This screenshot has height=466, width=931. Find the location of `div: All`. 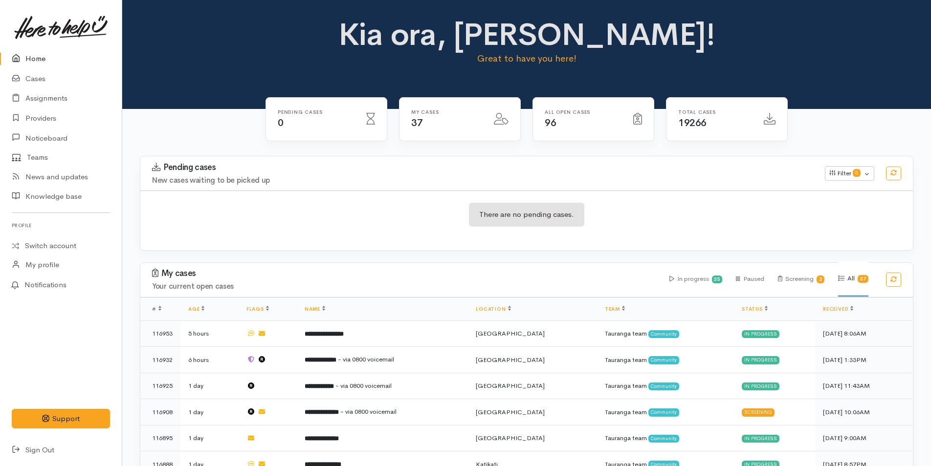

div: All is located at coordinates (853, 279).